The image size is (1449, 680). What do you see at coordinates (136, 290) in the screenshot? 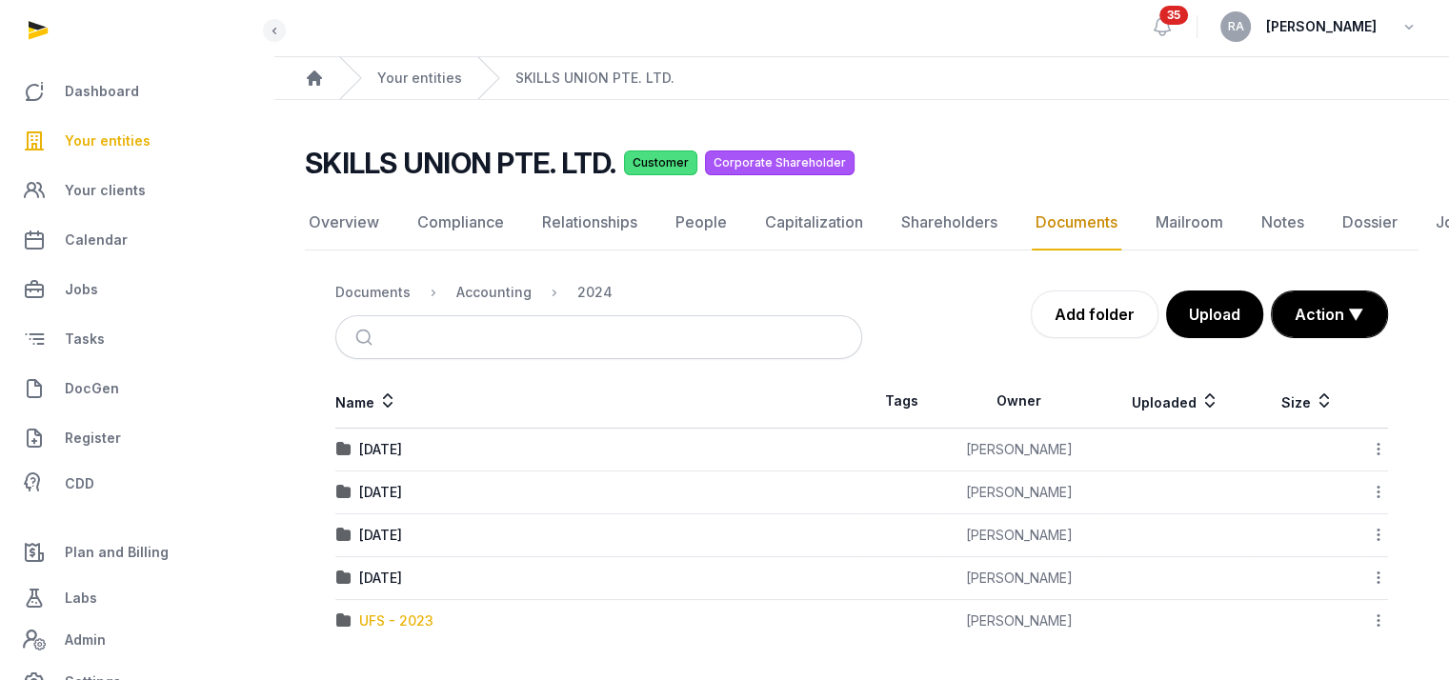
I see `a: Jobs` at bounding box center [136, 290].